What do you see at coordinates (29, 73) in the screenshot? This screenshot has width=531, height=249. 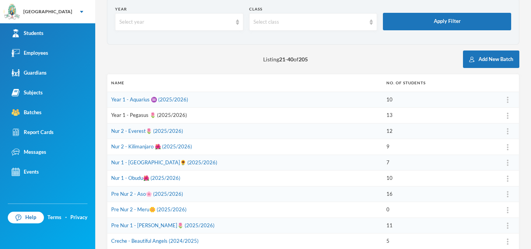 I see `div: Guardians` at bounding box center [29, 73].